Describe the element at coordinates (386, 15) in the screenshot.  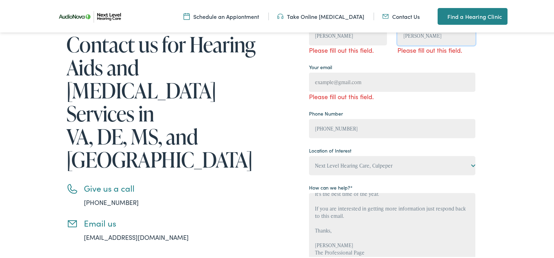
I see `img: An icon representing mail communication is presented in a unique teal color.` at that location.